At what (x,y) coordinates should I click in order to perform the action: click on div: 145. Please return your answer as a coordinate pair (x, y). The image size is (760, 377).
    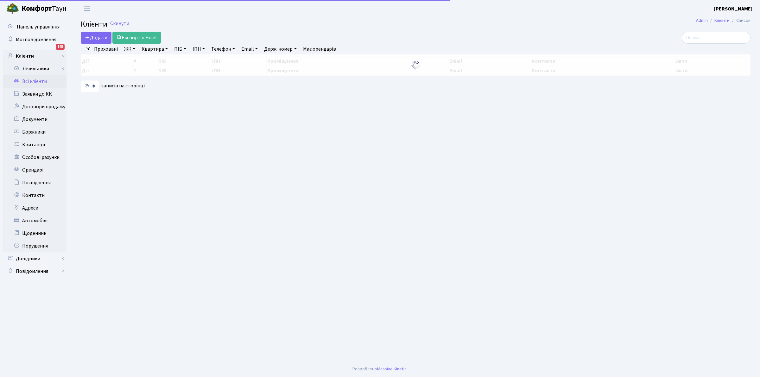
    Looking at the image, I should click on (60, 47).